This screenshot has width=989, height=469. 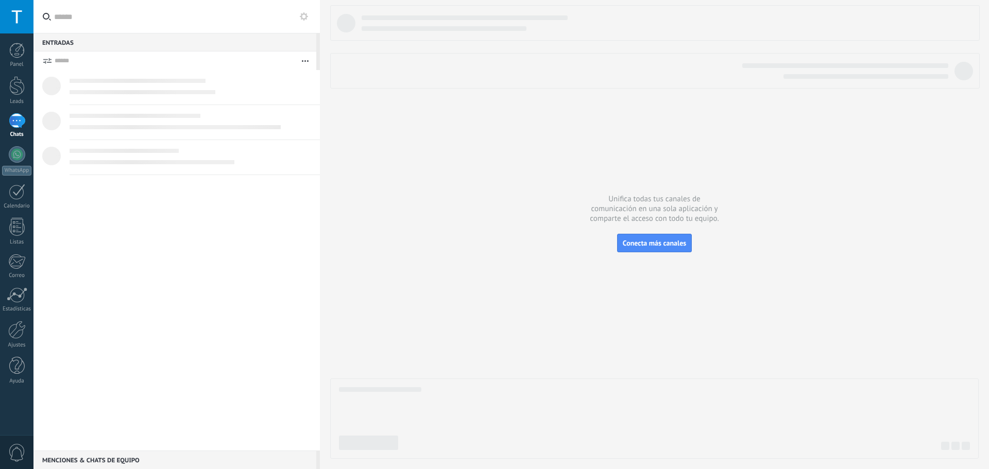 I want to click on button: Conecta más canales, so click(x=654, y=243).